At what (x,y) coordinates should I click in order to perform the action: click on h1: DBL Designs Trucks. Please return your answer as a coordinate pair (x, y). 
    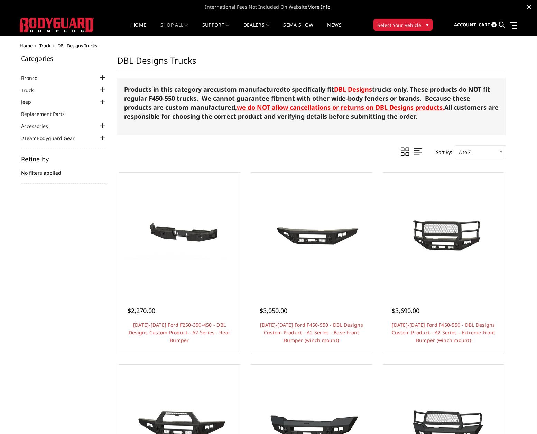
    Looking at the image, I should click on (312, 63).